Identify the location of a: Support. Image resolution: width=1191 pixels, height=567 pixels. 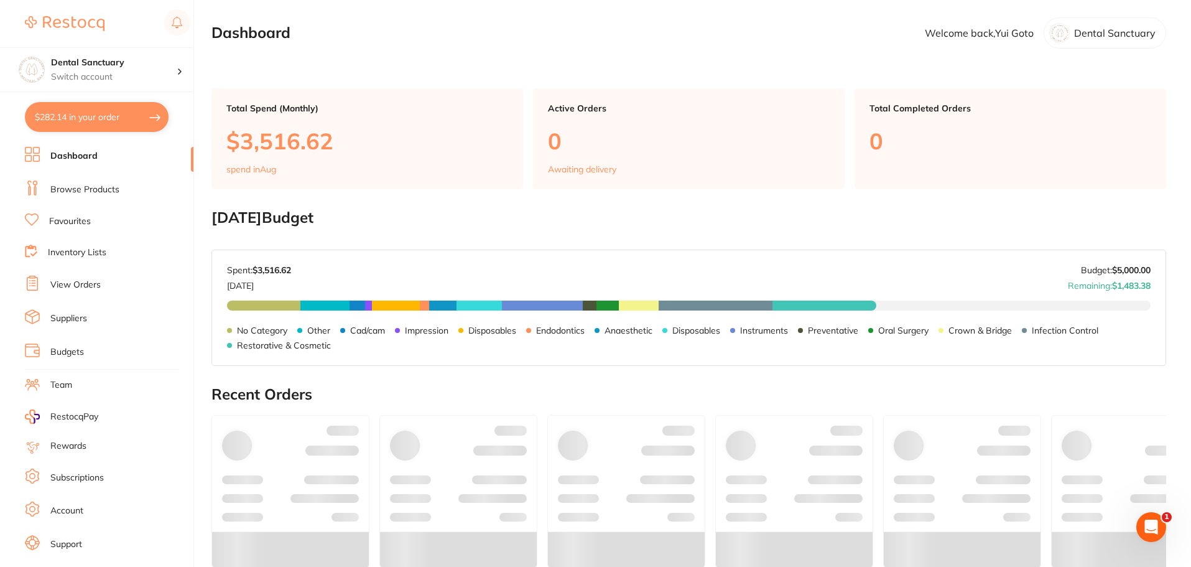
(66, 544).